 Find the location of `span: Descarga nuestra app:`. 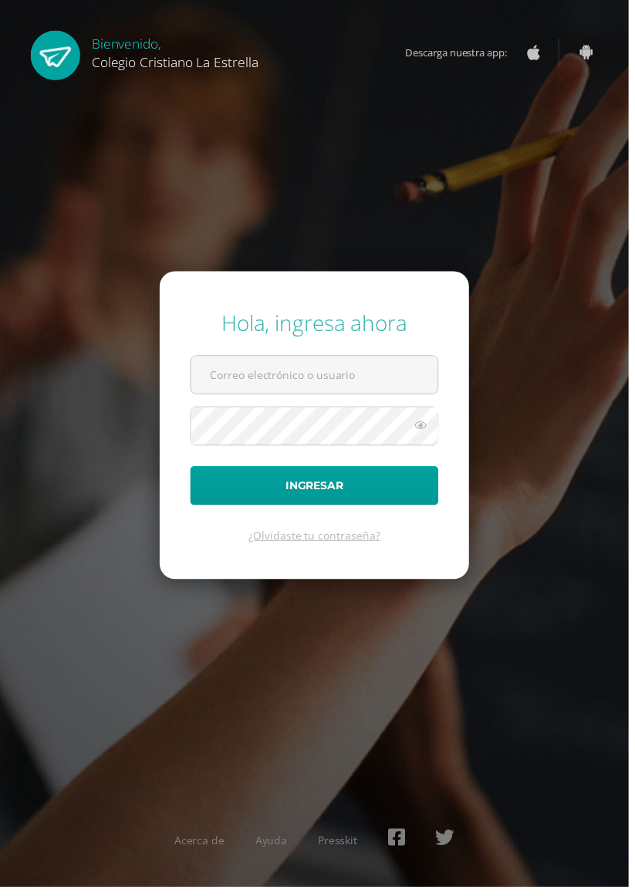

span: Descarga nuestra app: is located at coordinates (468, 53).